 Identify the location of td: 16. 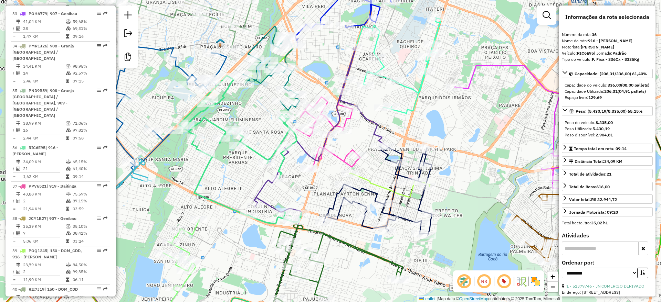
(44, 130).